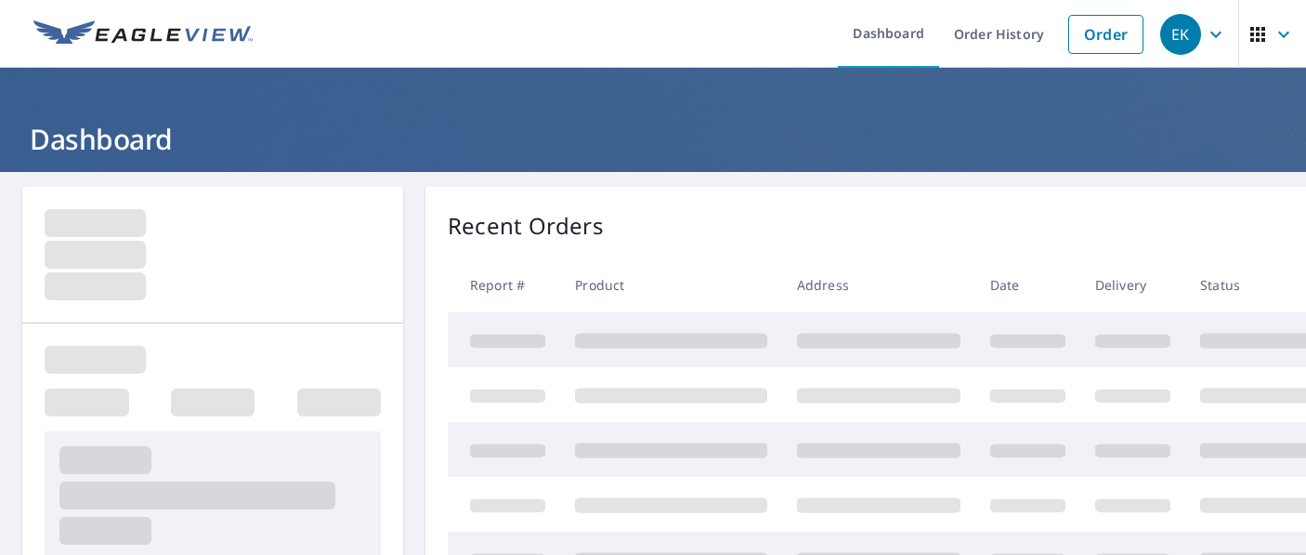 This screenshot has height=555, width=1306. I want to click on h1: Dashboard, so click(653, 138).